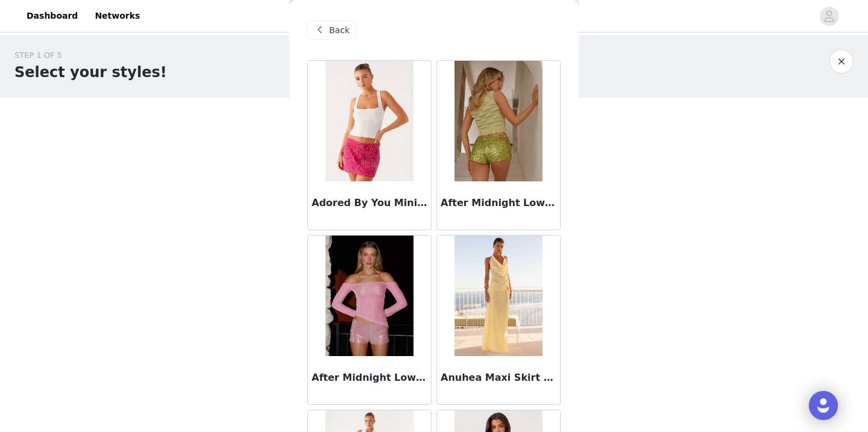  Describe the element at coordinates (90, 55) in the screenshot. I see `div: STEP 1 OF 5` at that location.